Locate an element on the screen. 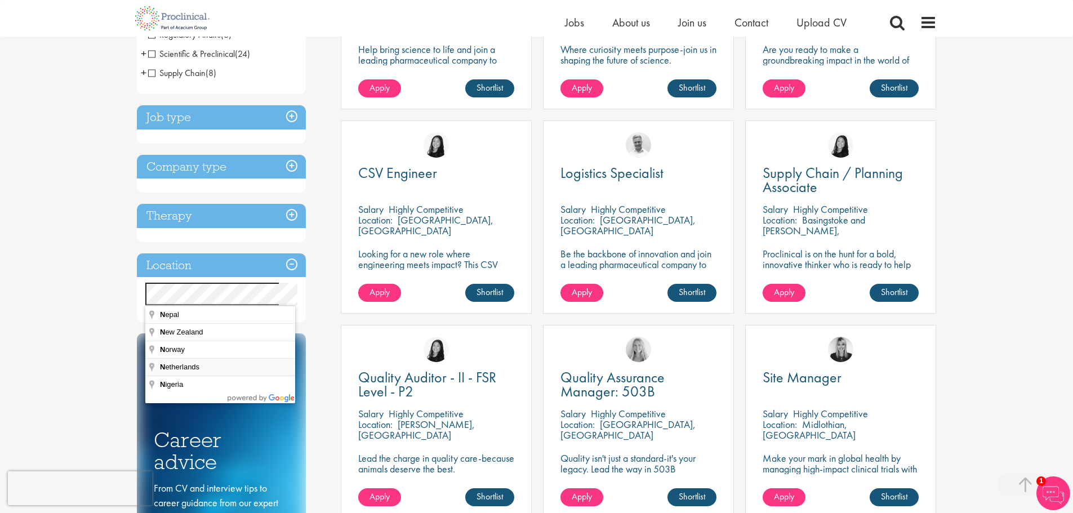 This screenshot has height=513, width=1073. span: Supply Chain / Planning Associate is located at coordinates (833, 180).